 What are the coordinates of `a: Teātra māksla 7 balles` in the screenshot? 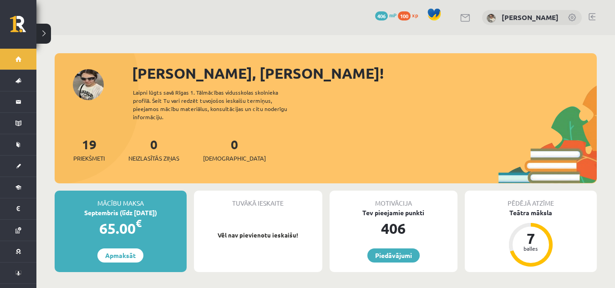 It's located at (531, 238).